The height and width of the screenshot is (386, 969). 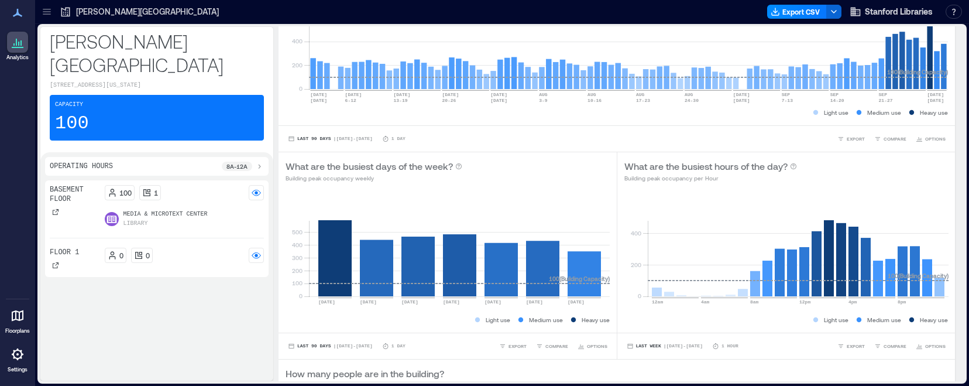 I want to click on text: 8am, so click(x=754, y=301).